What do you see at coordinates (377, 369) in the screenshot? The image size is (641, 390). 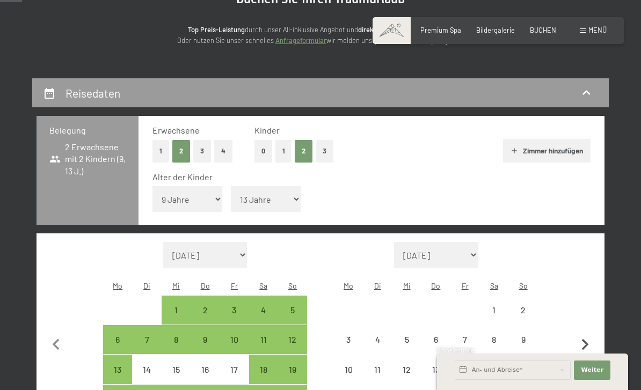 I see `div: Tue Nov 11 2025` at bounding box center [377, 369].